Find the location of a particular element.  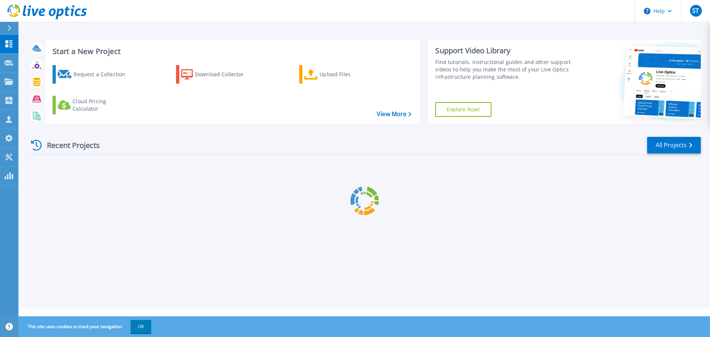

a: Upload Files is located at coordinates (340, 74).